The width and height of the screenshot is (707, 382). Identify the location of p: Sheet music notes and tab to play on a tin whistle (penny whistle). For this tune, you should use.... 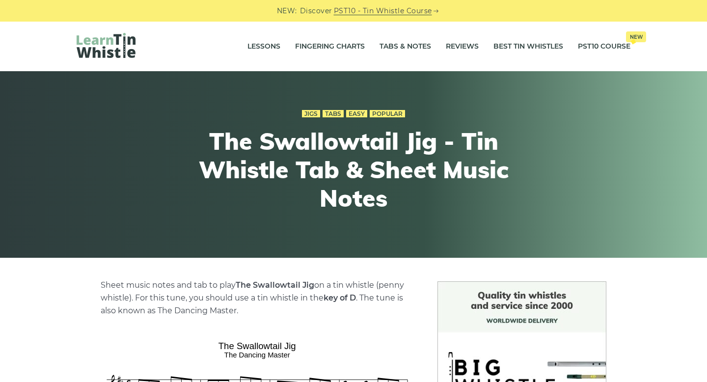
(257, 298).